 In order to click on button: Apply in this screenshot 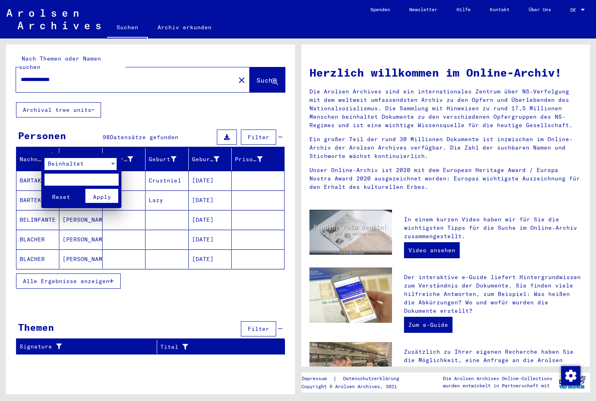, I will do `click(102, 196)`.